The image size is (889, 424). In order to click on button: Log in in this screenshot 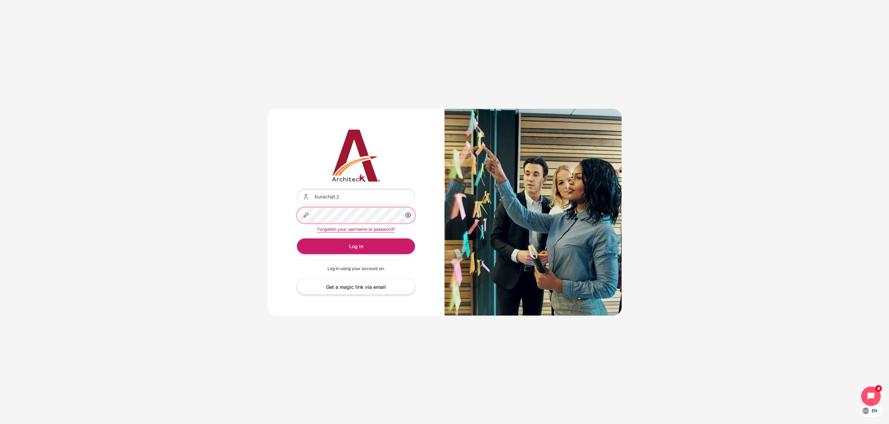, I will do `click(356, 246)`.